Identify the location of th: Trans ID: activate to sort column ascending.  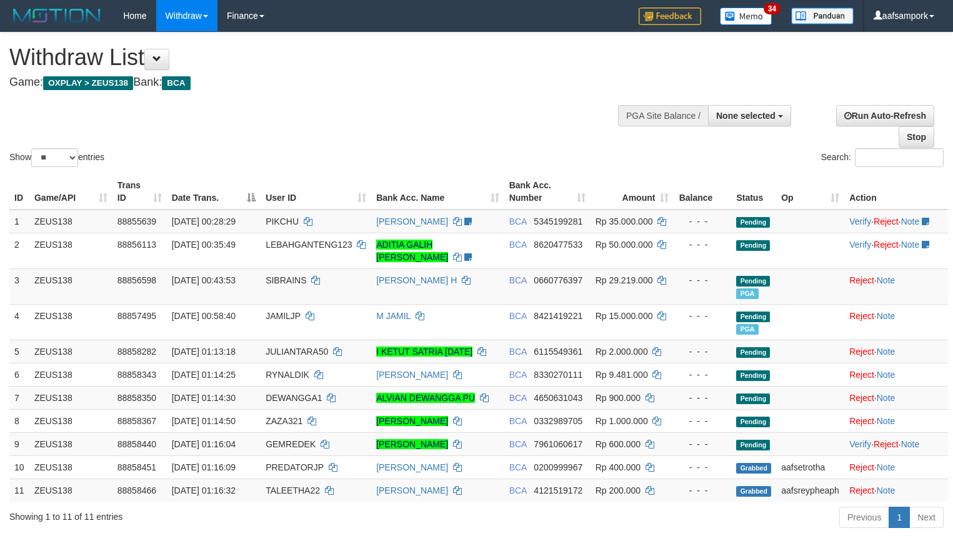
(139, 191).